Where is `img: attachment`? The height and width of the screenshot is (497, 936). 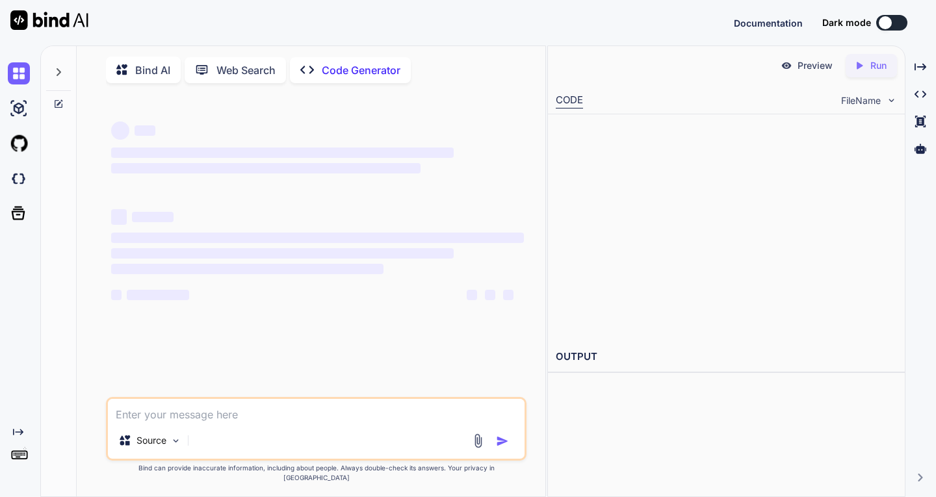
img: attachment is located at coordinates (478, 441).